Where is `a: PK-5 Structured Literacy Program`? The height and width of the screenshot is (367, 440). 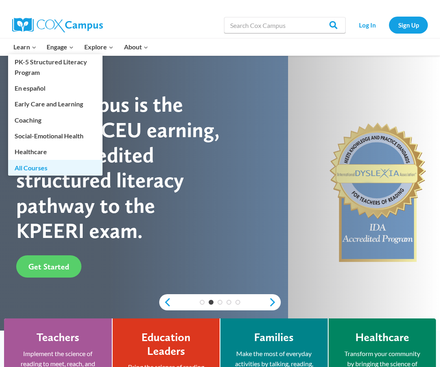 a: PK-5 Structured Literacy Program is located at coordinates (55, 67).